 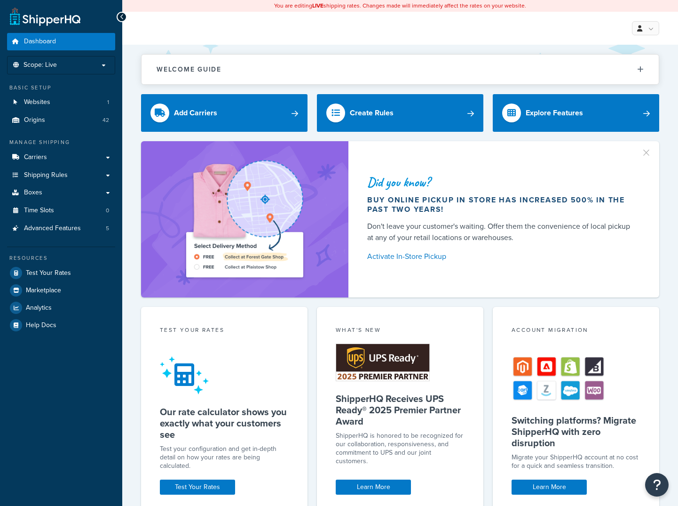 I want to click on span: 0, so click(x=107, y=210).